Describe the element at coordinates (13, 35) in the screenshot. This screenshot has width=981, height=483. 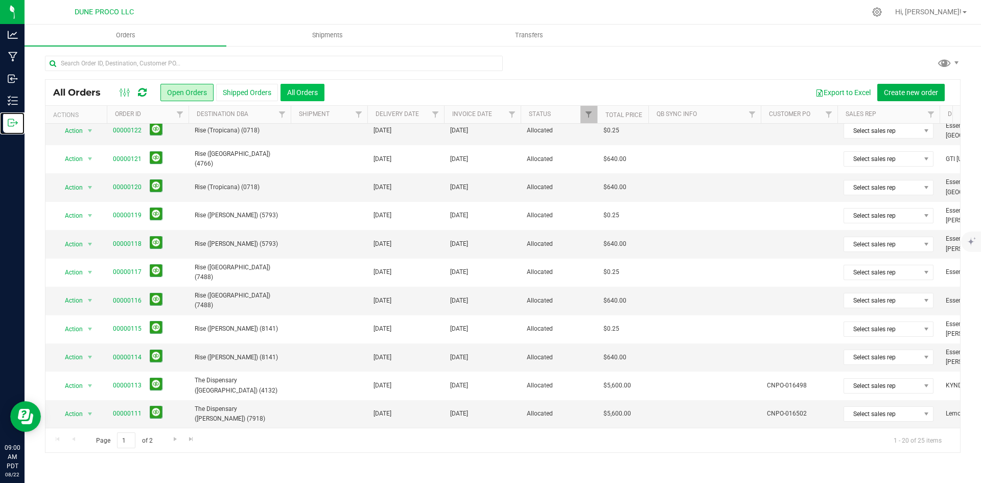
I see `inline-svg: Analytics` at that location.